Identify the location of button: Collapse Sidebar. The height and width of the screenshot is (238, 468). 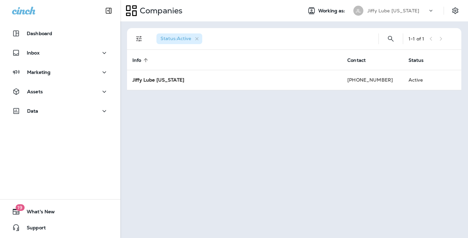
(109, 11).